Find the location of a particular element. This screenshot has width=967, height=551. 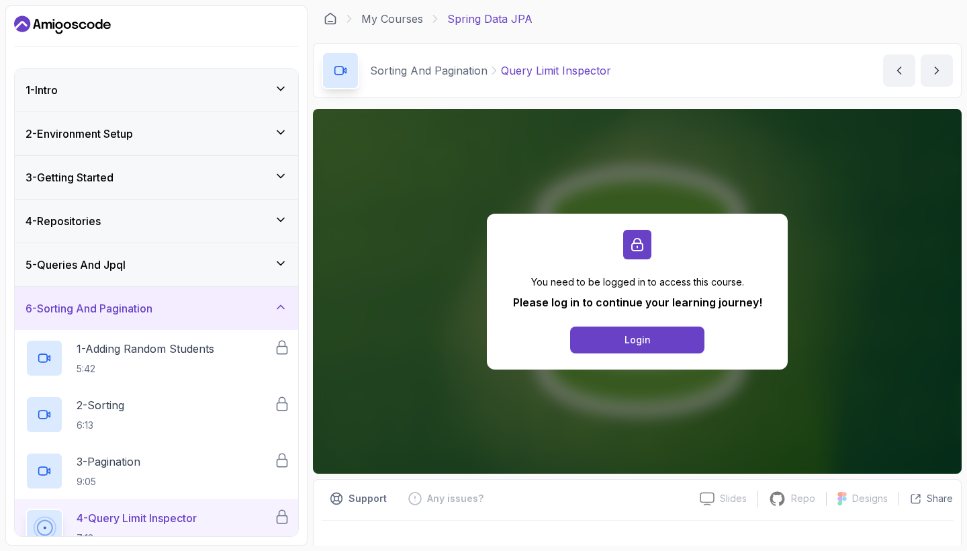

a: Login is located at coordinates (638, 340).